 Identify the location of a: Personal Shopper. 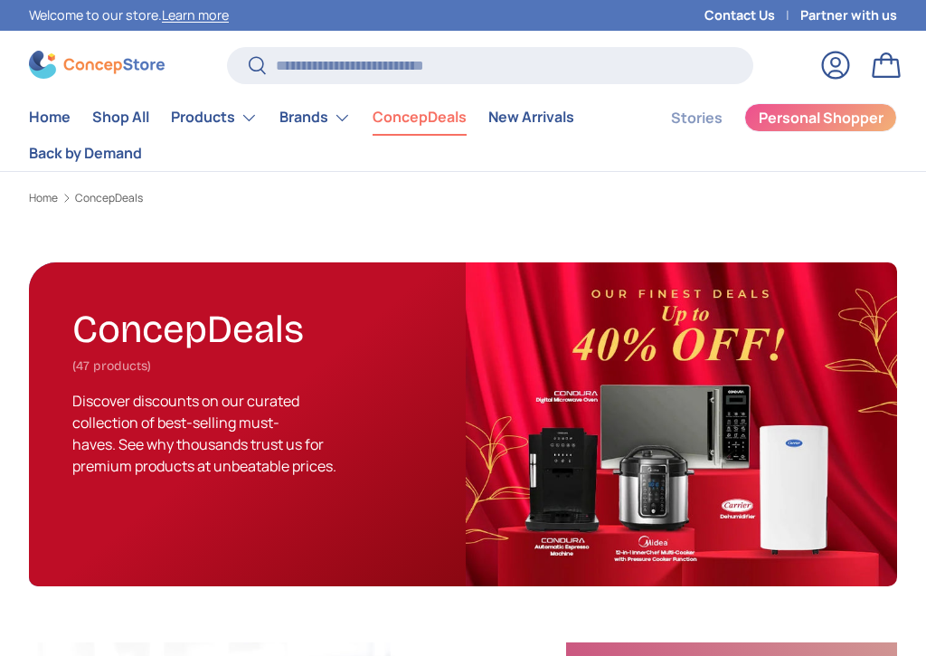
(821, 118).